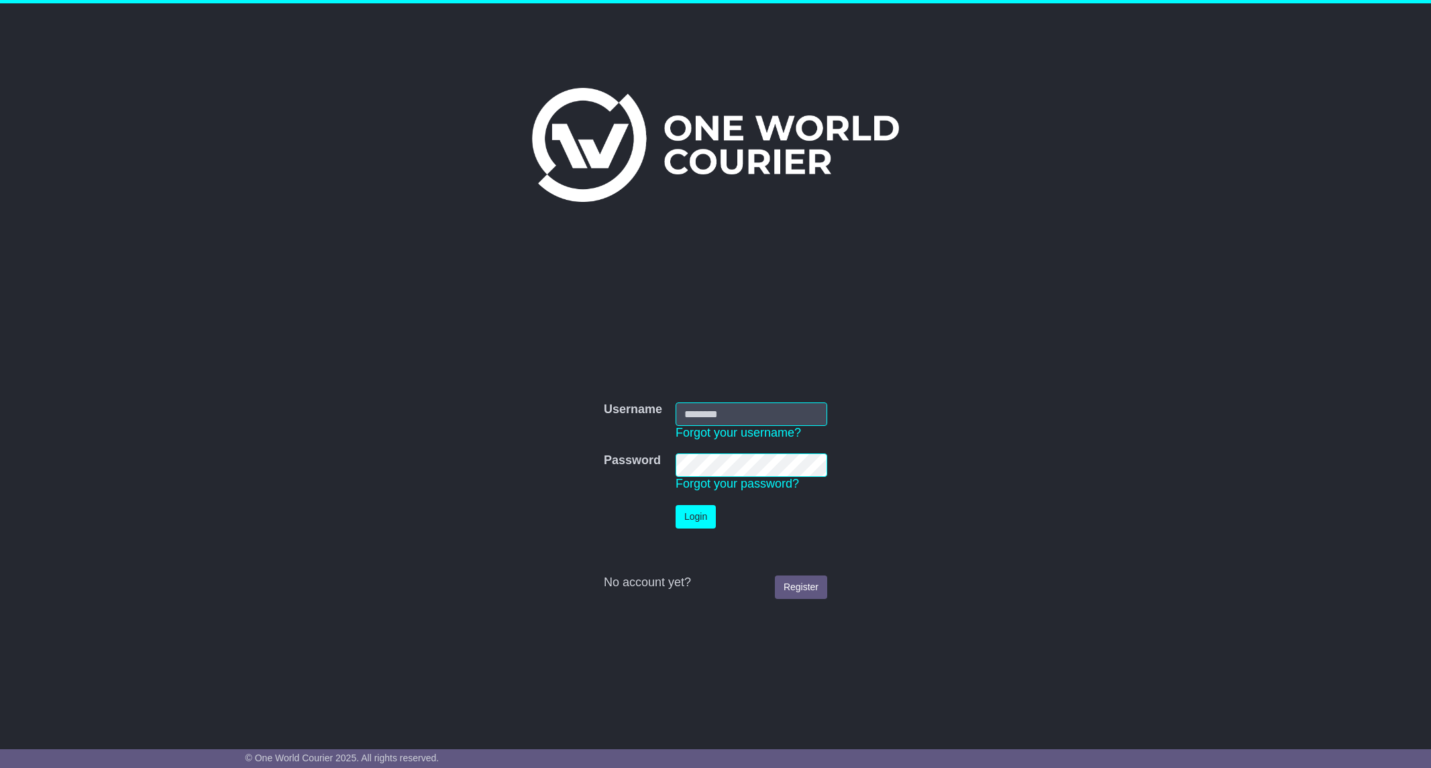 The width and height of the screenshot is (1431, 768). I want to click on a: Forgot your password?, so click(738, 484).